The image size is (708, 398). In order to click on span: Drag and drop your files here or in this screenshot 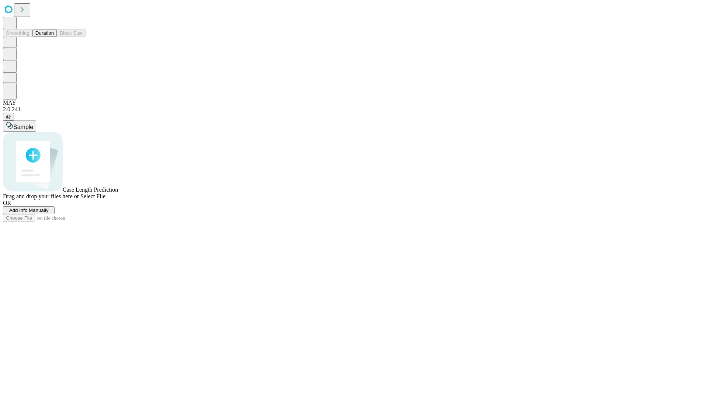, I will do `click(41, 196)`.